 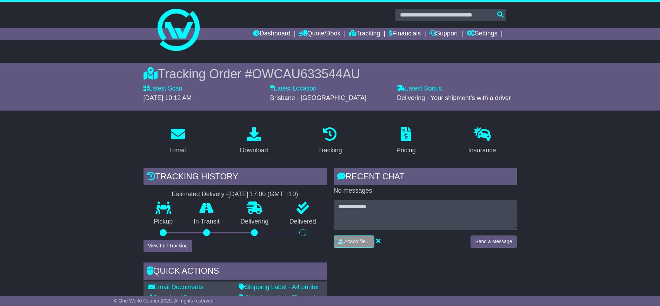 I want to click on div: Tracking, so click(x=330, y=150).